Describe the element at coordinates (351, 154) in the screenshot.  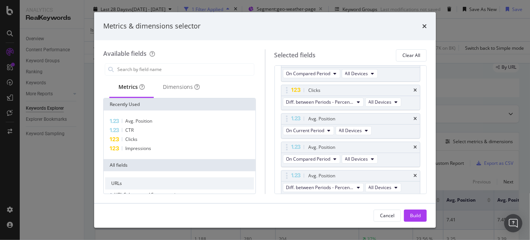
I see `div: Avg. PositiontimesOn Compared PeriodAll Devices` at that location.